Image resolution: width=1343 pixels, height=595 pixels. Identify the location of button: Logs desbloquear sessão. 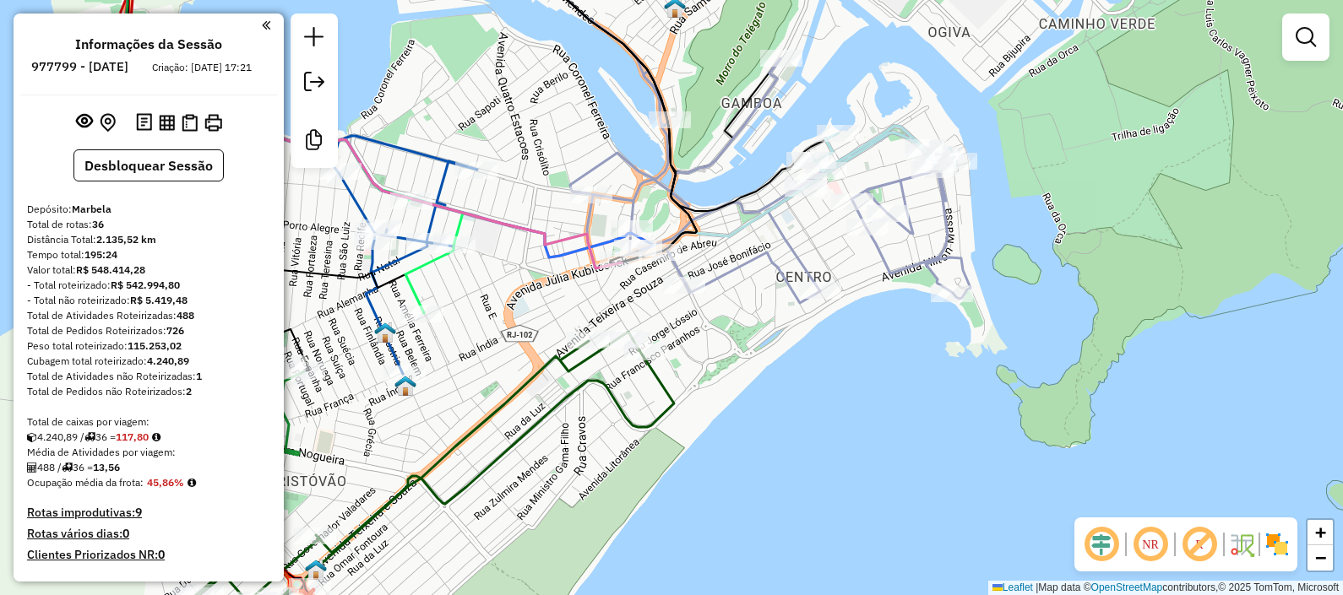
(144, 122).